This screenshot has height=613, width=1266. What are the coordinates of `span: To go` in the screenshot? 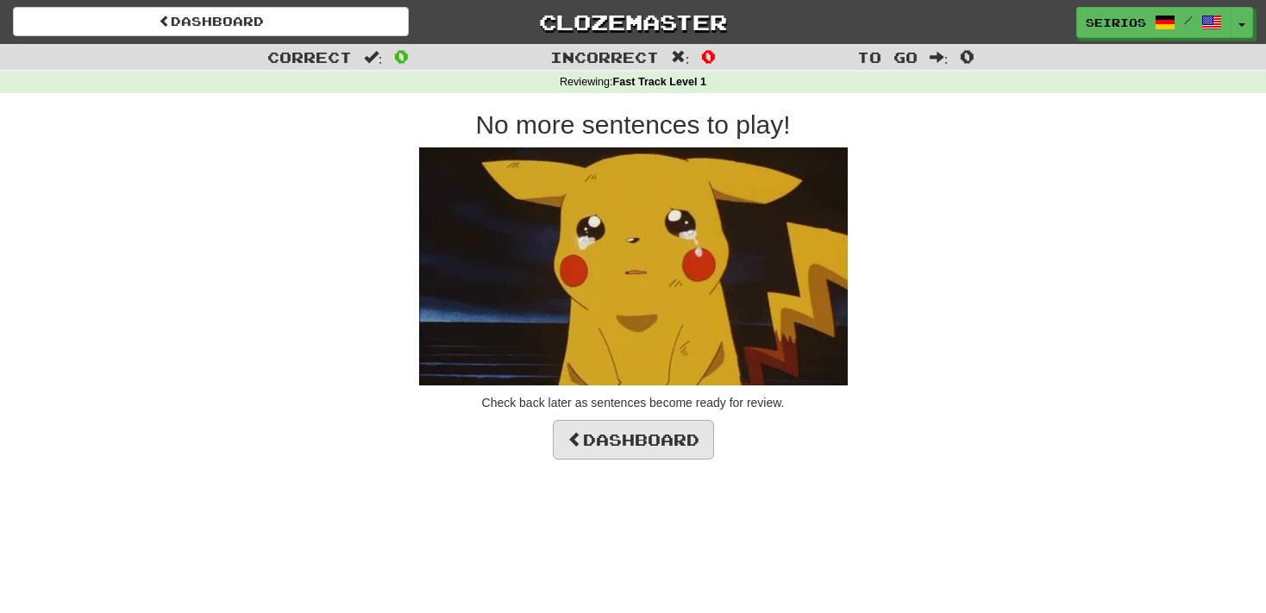 It's located at (887, 57).